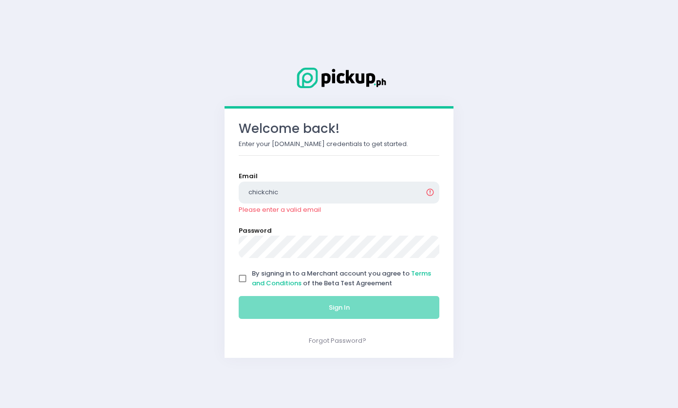 The image size is (678, 408). What do you see at coordinates (339, 193) in the screenshot?
I see `input: Email` at bounding box center [339, 193].